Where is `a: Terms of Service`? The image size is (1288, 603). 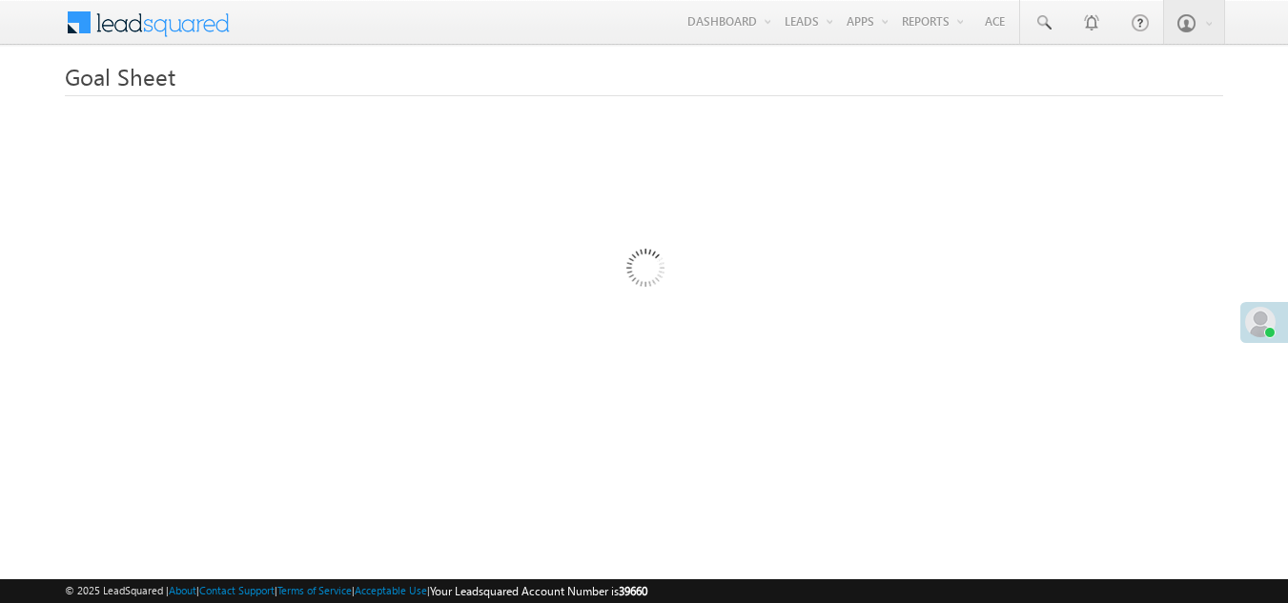 a: Terms of Service is located at coordinates (315, 590).